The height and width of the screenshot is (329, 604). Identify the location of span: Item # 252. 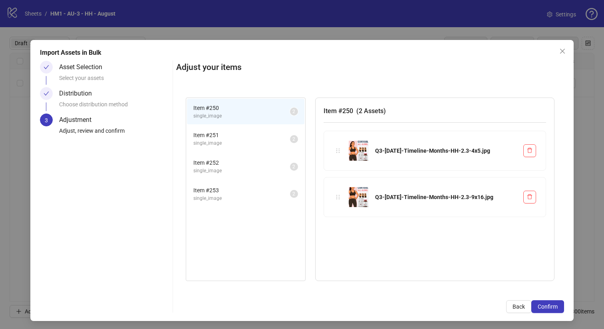
(242, 163).